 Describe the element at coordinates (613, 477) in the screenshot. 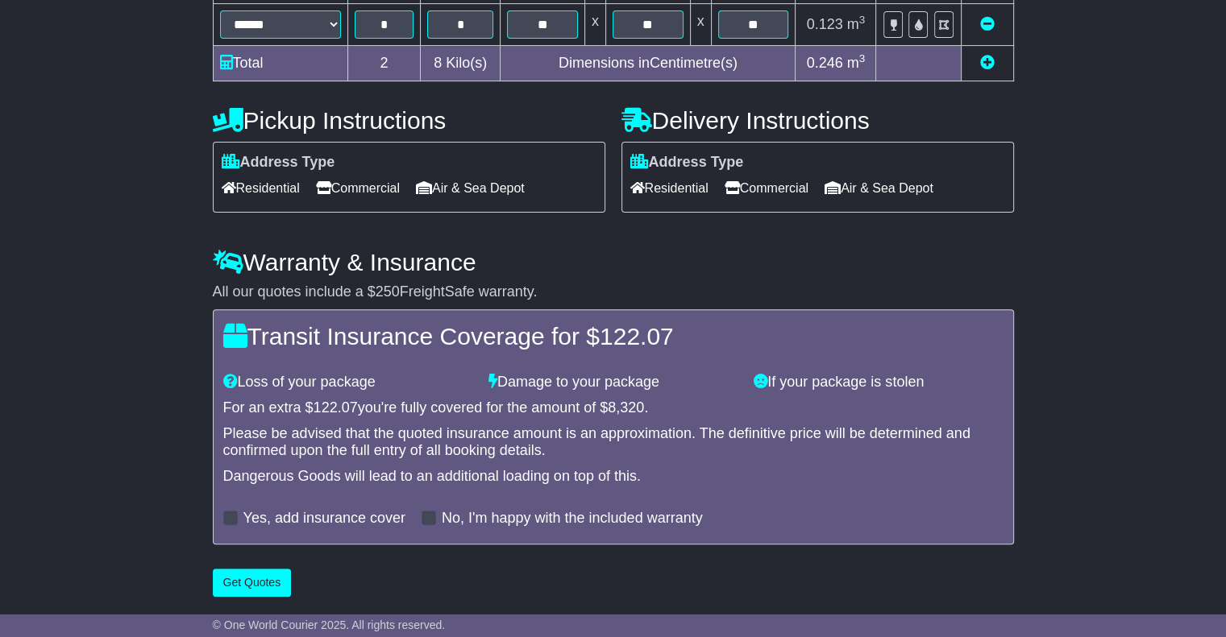

I see `div: Dangerous Goods will lead to an additional loading on top of this.` at that location.